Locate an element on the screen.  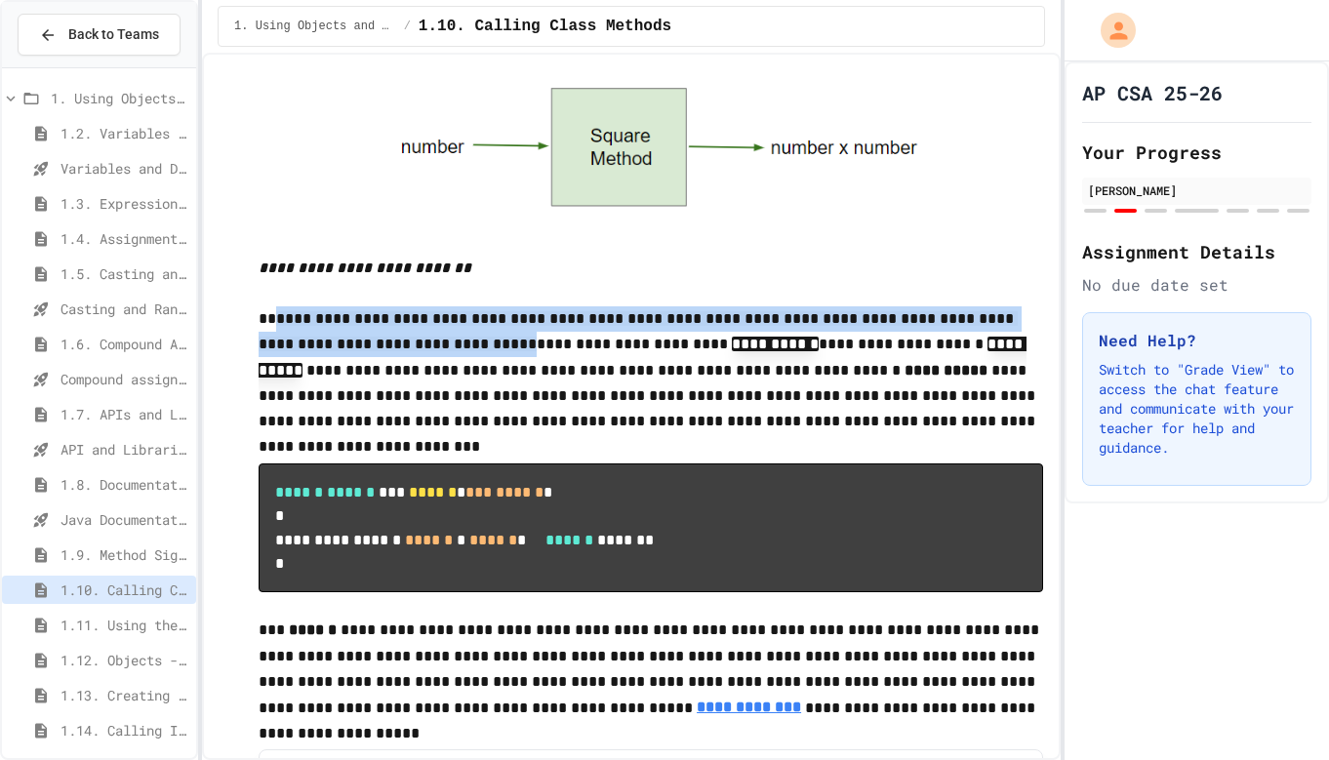
span: 1.5. Casting and Ranges of Values is located at coordinates (124, 273).